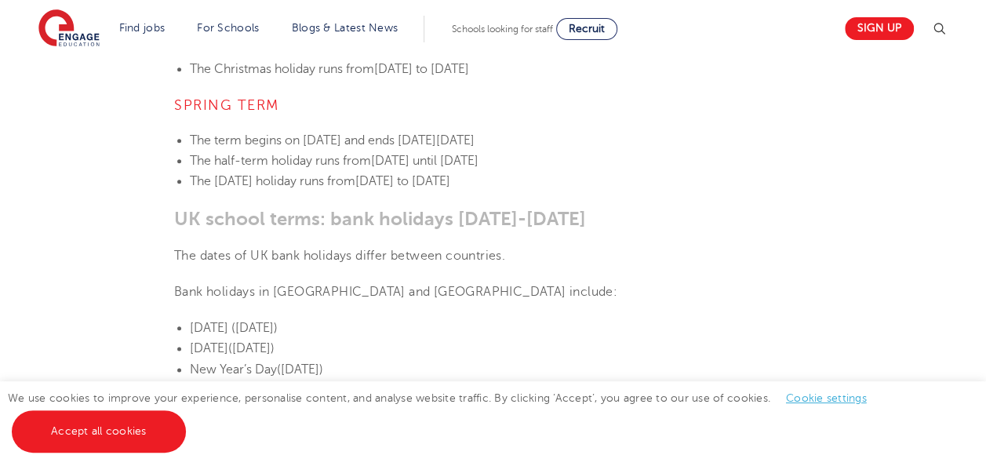  I want to click on span: We use cookies to improve your experience, personalise content, and analyse website traffic. By c..., so click(445, 414).